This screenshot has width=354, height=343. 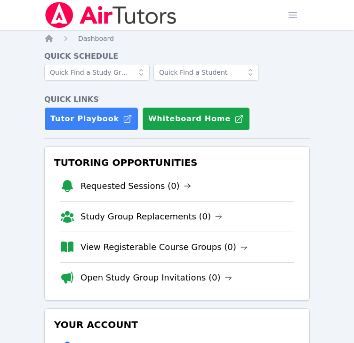 What do you see at coordinates (177, 163) in the screenshot?
I see `h3: Tutoring Opportunities` at bounding box center [177, 163].